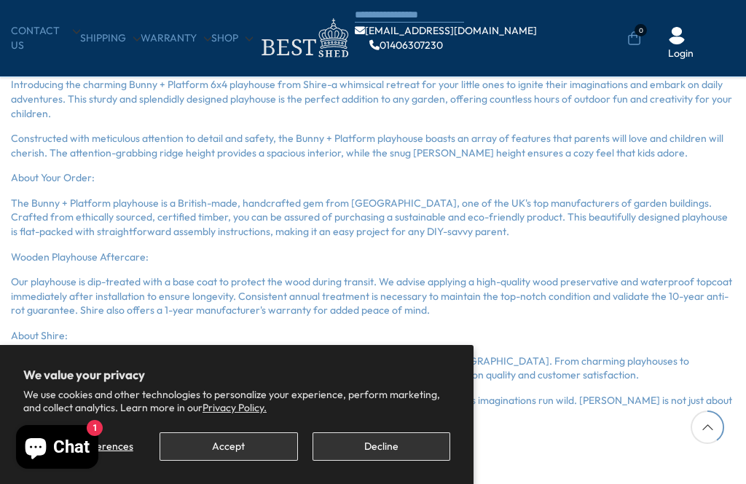 Image resolution: width=746 pixels, height=484 pixels. Describe the element at coordinates (373, 336) in the screenshot. I see `p: About Shire:` at that location.